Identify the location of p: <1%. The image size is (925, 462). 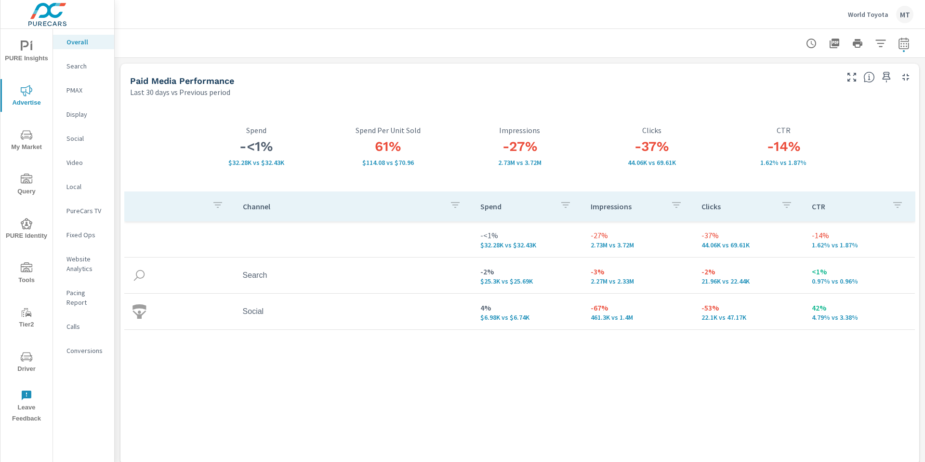
(860, 271).